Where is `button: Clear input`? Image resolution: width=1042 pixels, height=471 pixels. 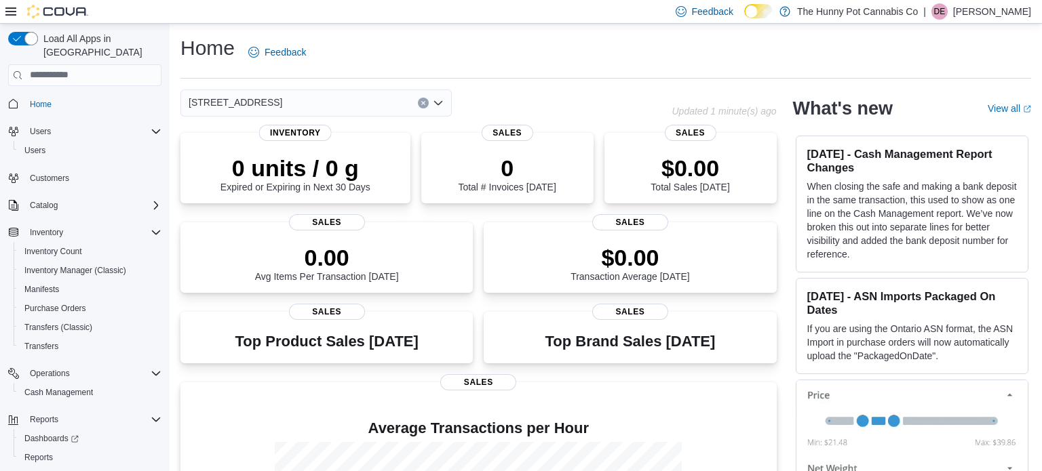 button: Clear input is located at coordinates (423, 103).